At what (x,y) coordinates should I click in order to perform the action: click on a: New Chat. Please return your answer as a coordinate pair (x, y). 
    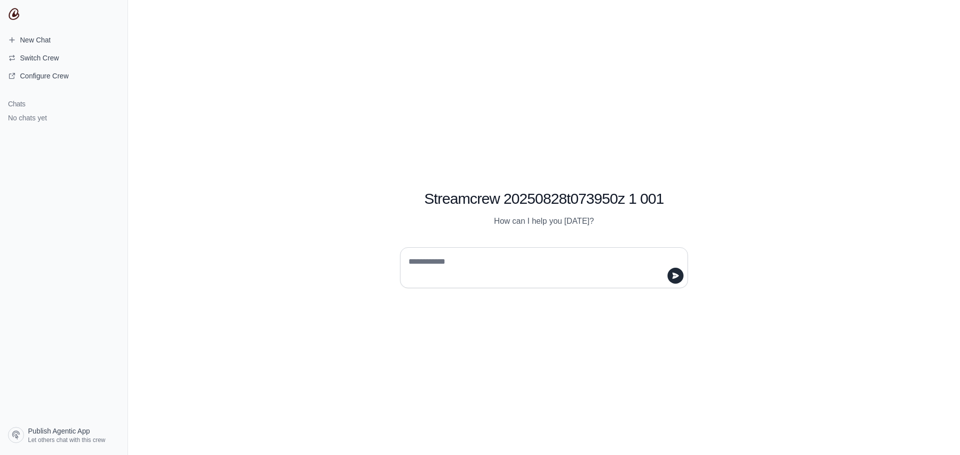
    Looking at the image, I should click on (63, 40).